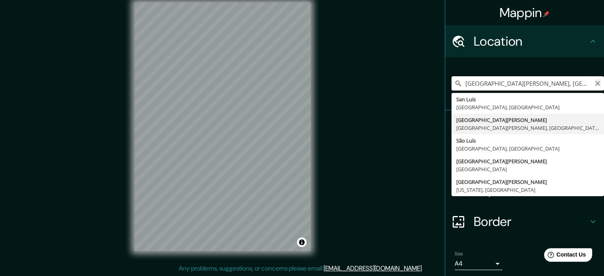  Describe the element at coordinates (528, 141) in the screenshot. I see `div: São Luís` at that location.